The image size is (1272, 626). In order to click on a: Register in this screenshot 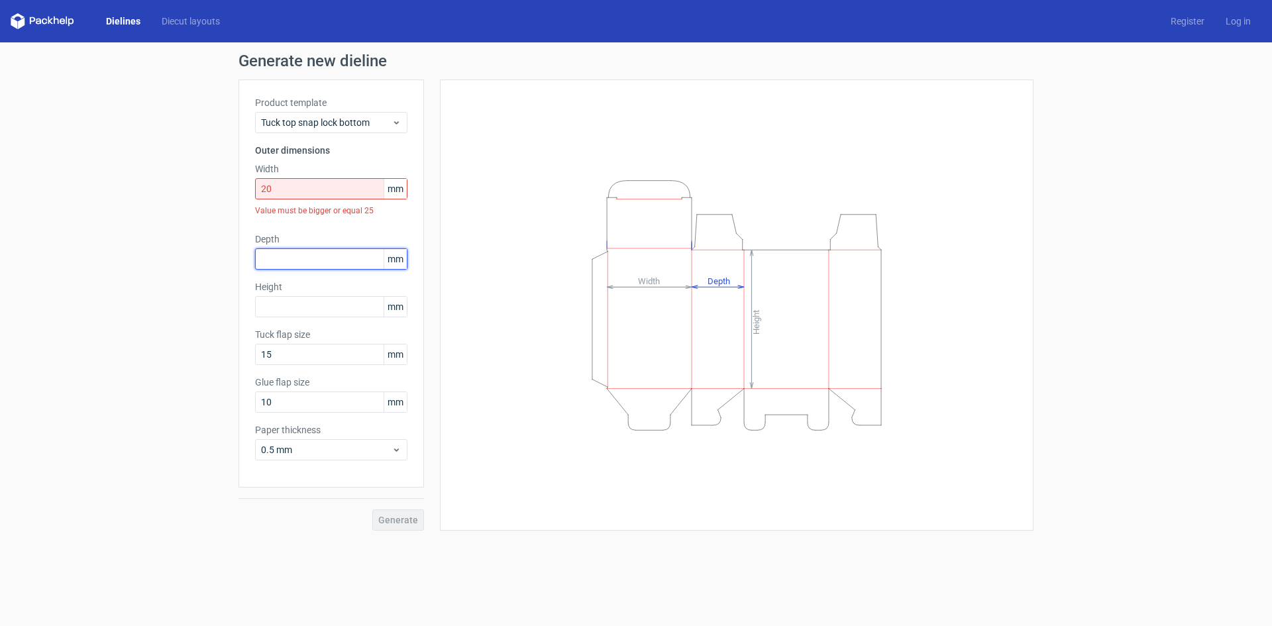, I will do `click(1187, 21)`.